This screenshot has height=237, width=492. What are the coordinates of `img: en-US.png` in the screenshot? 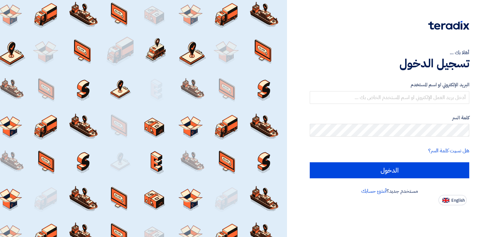 It's located at (445, 200).